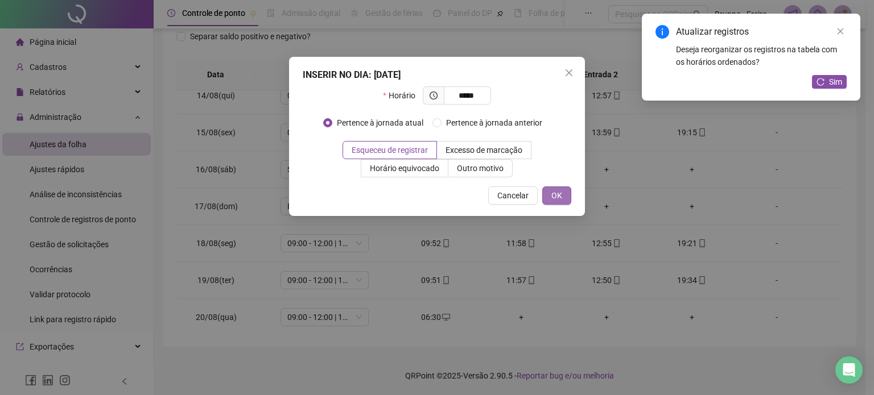  What do you see at coordinates (405, 168) in the screenshot?
I see `span: Horário equivocado` at bounding box center [405, 168].